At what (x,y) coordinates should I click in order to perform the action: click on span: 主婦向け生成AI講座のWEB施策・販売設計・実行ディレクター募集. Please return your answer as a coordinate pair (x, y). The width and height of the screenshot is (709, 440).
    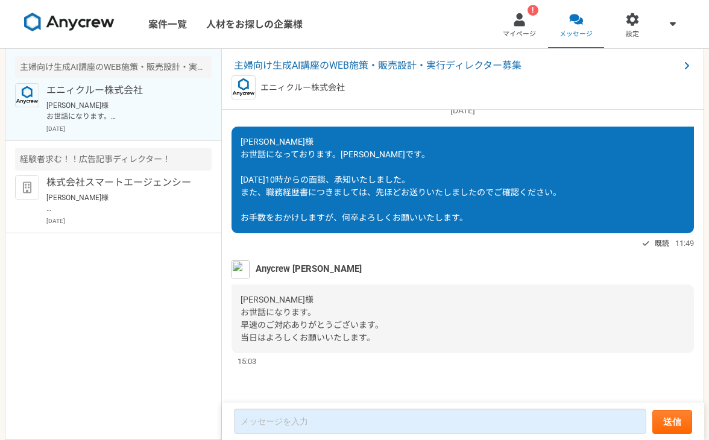
    Looking at the image, I should click on (456, 66).